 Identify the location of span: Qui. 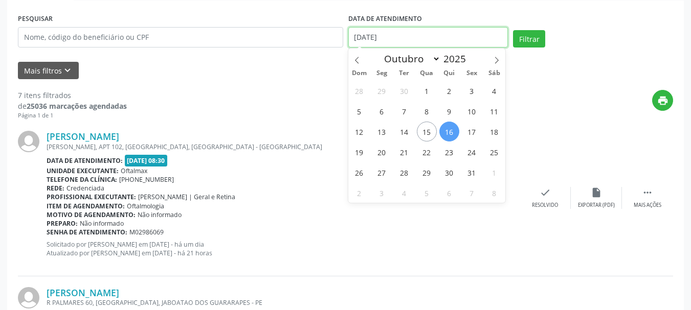
(449, 73).